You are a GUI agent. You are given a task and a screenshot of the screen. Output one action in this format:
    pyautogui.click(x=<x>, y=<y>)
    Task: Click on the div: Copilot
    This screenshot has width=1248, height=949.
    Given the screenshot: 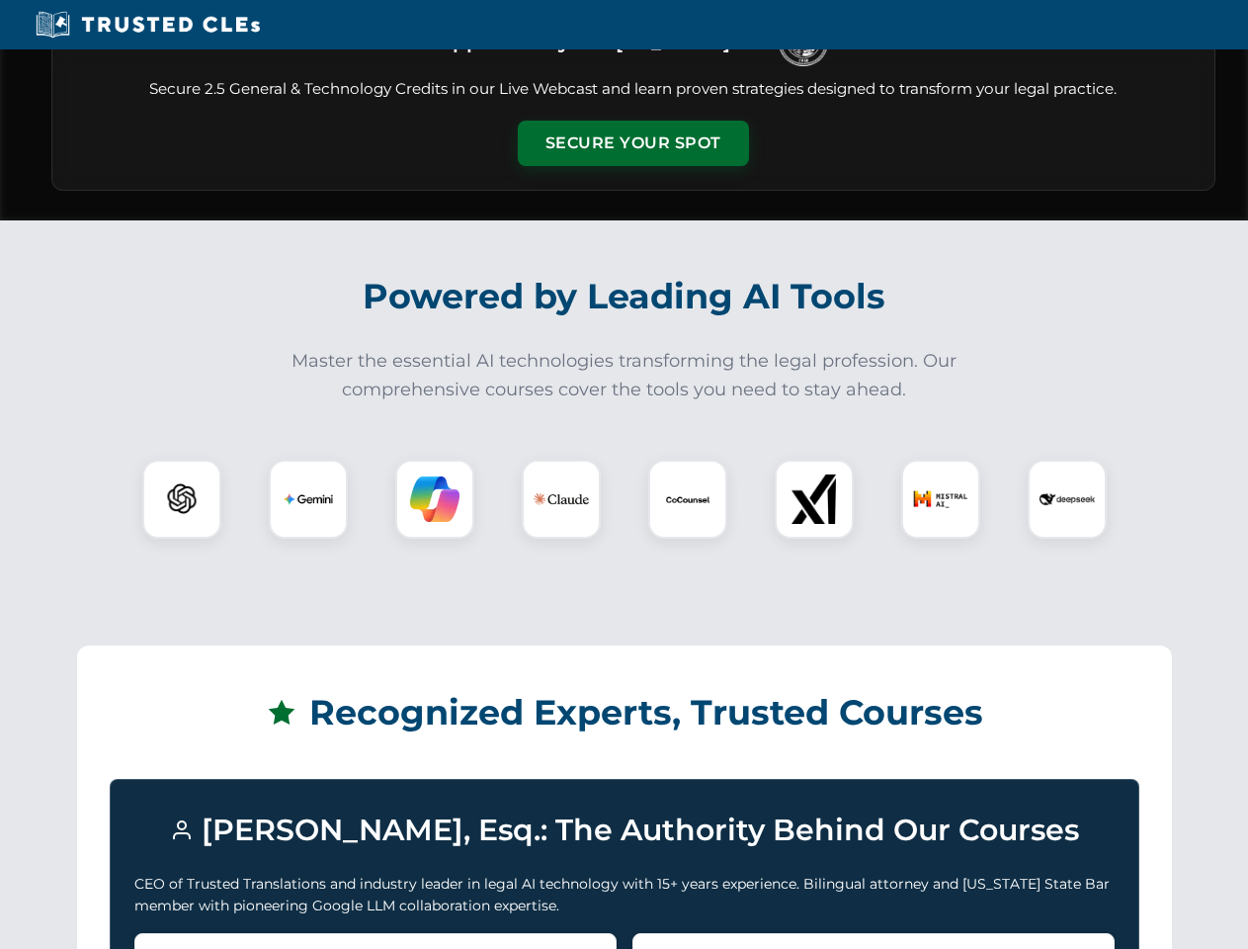 What is the action you would take?
    pyautogui.click(x=435, y=499)
    